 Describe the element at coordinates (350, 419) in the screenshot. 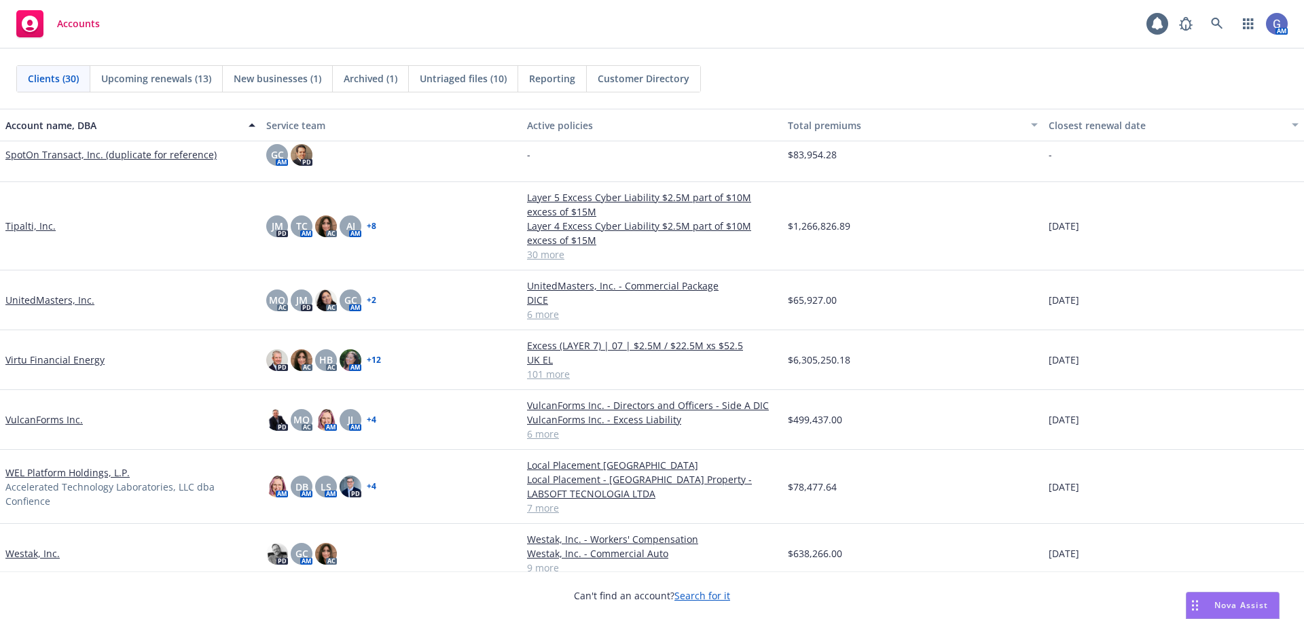

I see `span: JJ` at that location.